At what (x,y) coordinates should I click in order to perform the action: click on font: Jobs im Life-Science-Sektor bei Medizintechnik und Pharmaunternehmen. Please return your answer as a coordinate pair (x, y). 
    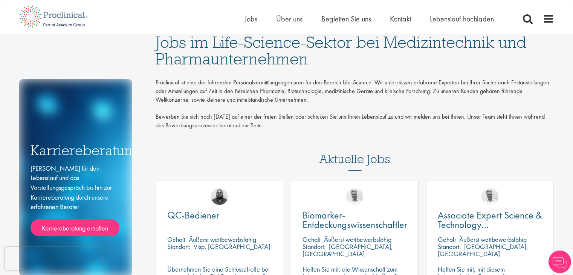
    Looking at the image, I should click on (341, 51).